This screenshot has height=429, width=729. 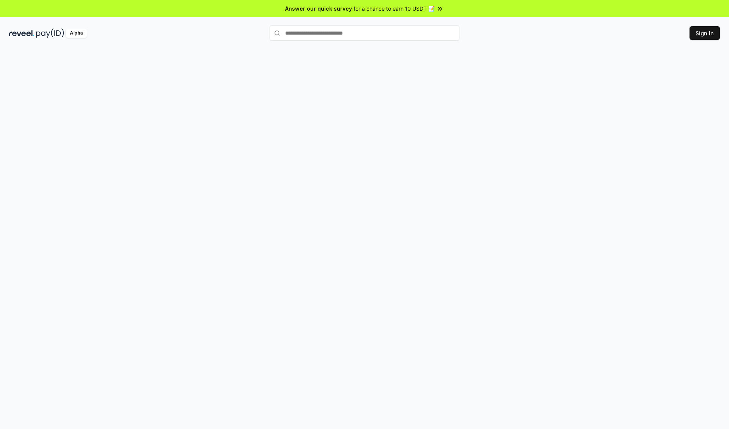 What do you see at coordinates (22, 33) in the screenshot?
I see `img: reveel_dark` at bounding box center [22, 33].